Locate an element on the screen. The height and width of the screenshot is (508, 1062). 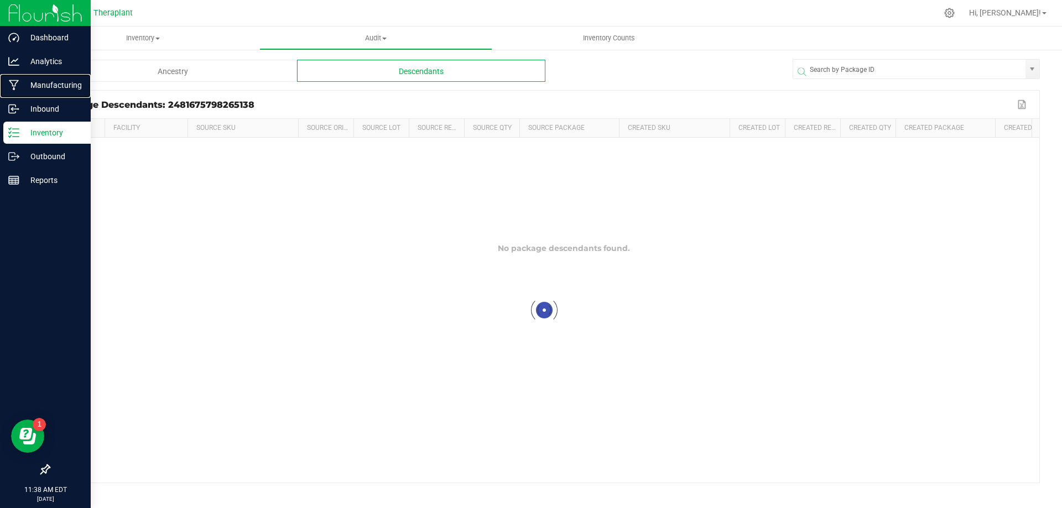
p: Outbound is located at coordinates (53, 156).